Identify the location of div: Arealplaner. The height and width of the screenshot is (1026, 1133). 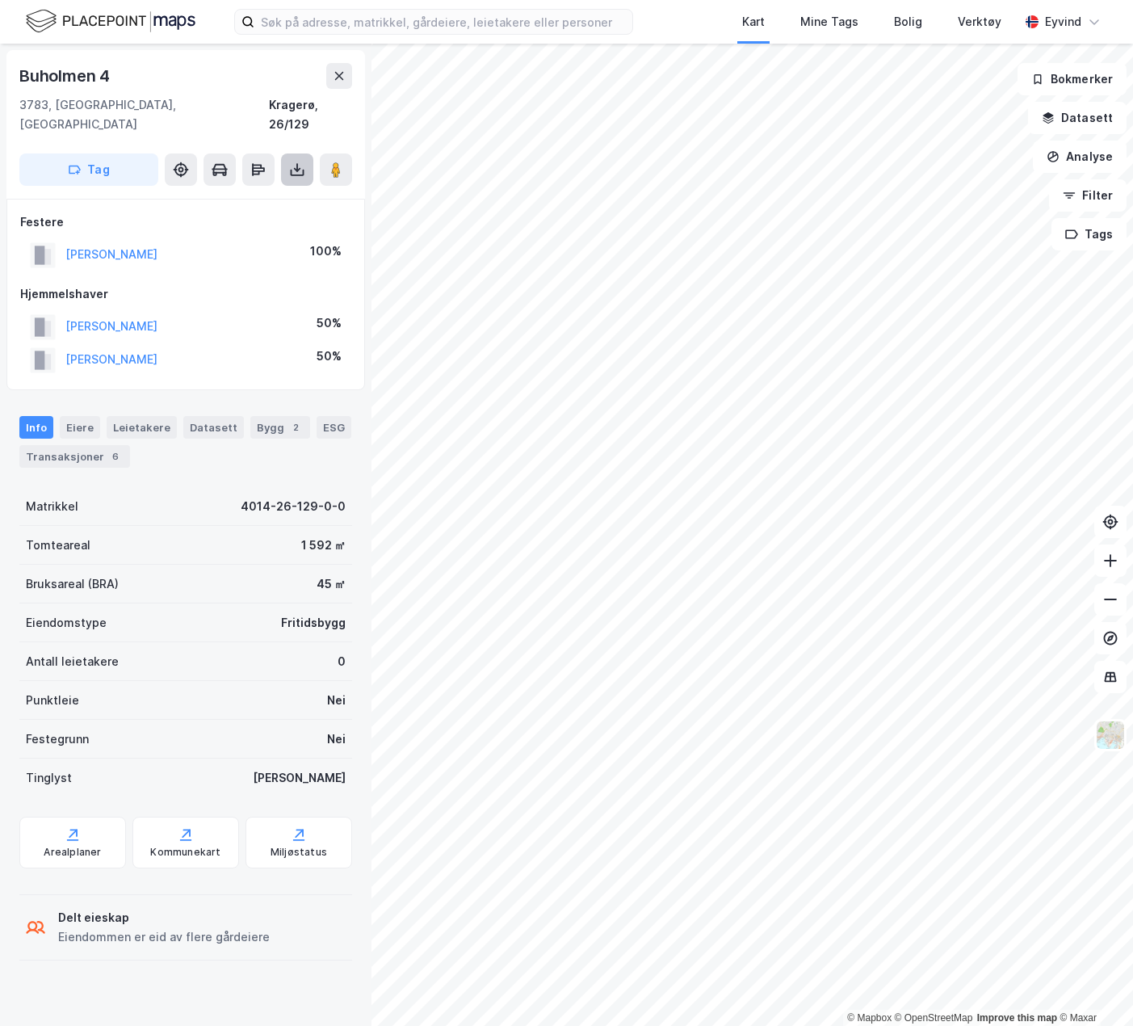
(72, 852).